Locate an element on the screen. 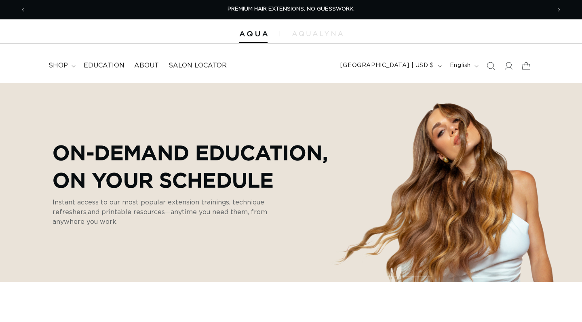 This screenshot has width=582, height=322. button: Next announcement is located at coordinates (559, 10).